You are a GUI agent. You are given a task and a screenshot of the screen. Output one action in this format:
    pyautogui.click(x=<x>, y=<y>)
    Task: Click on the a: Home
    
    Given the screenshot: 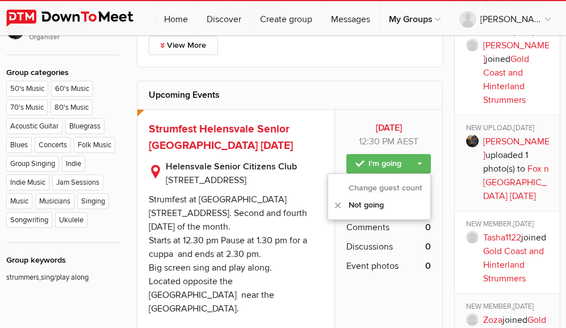 What is the action you would take?
    pyautogui.click(x=176, y=18)
    